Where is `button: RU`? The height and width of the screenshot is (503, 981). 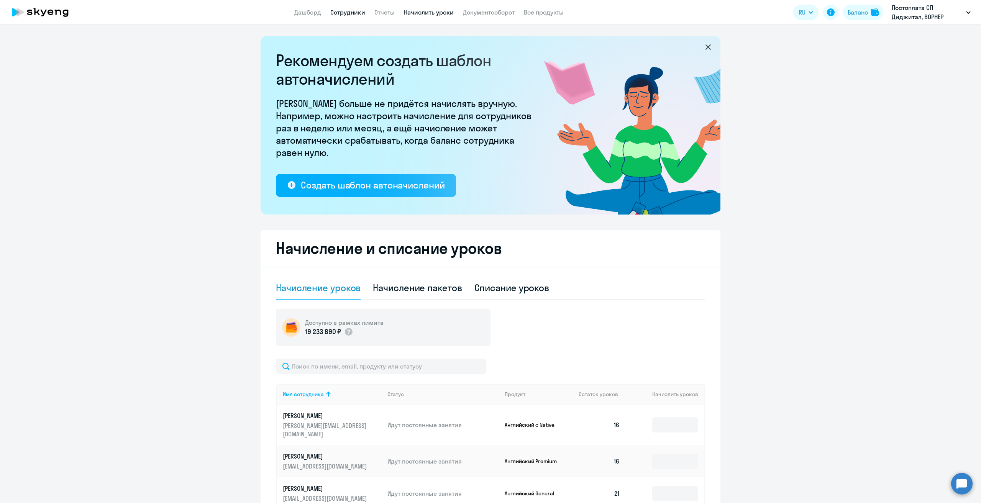
button: RU is located at coordinates (806, 12).